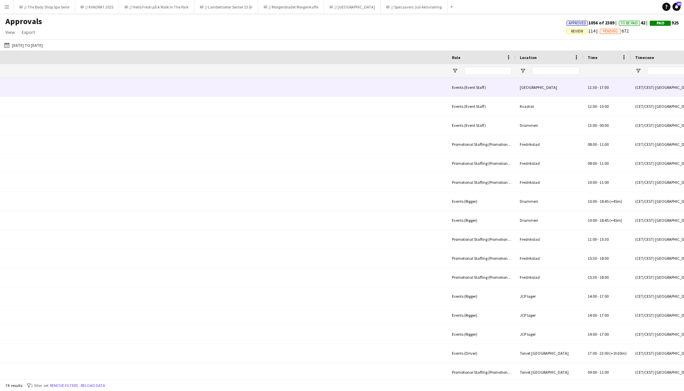 The image size is (684, 391). Describe the element at coordinates (660, 23) in the screenshot. I see `span: Paid` at that location.